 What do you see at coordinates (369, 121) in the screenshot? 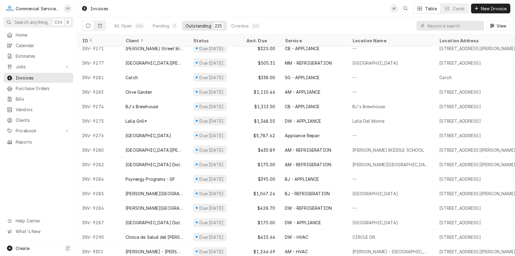
I see `div: Lalla Del Monte` at bounding box center [369, 121].